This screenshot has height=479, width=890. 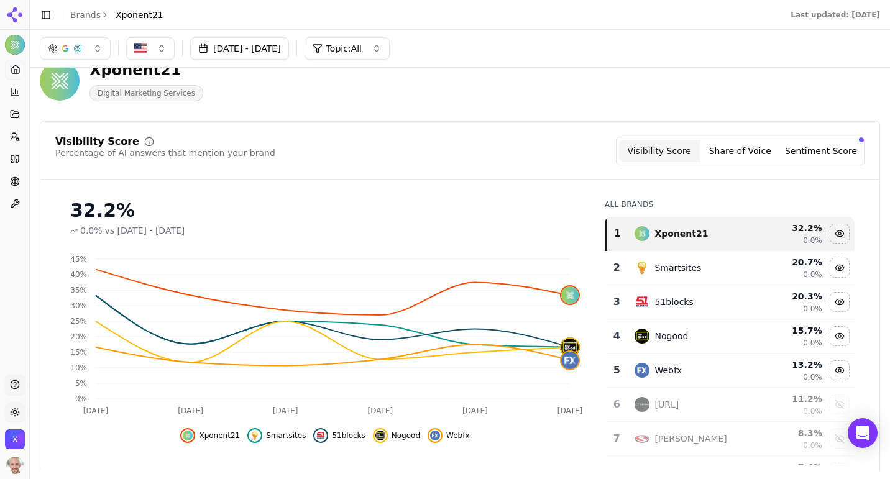 What do you see at coordinates (821, 151) in the screenshot?
I see `button: Sentiment Score` at bounding box center [821, 151].